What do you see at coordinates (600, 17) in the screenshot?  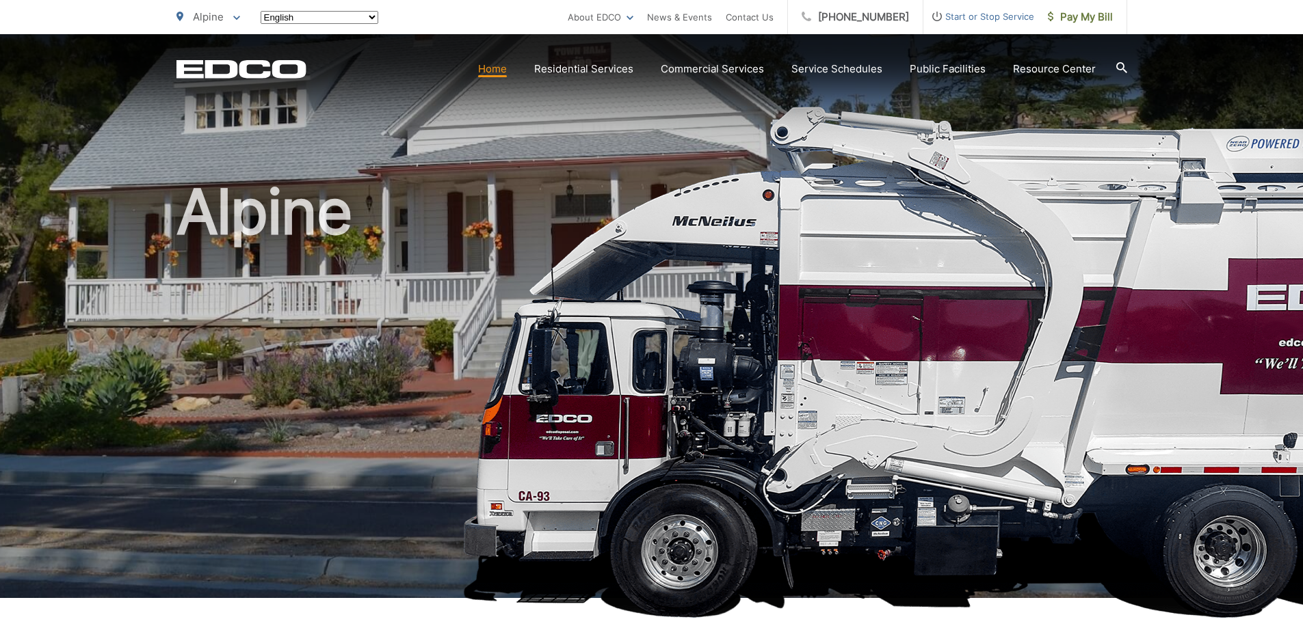 I see `a: About EDCO` at bounding box center [600, 17].